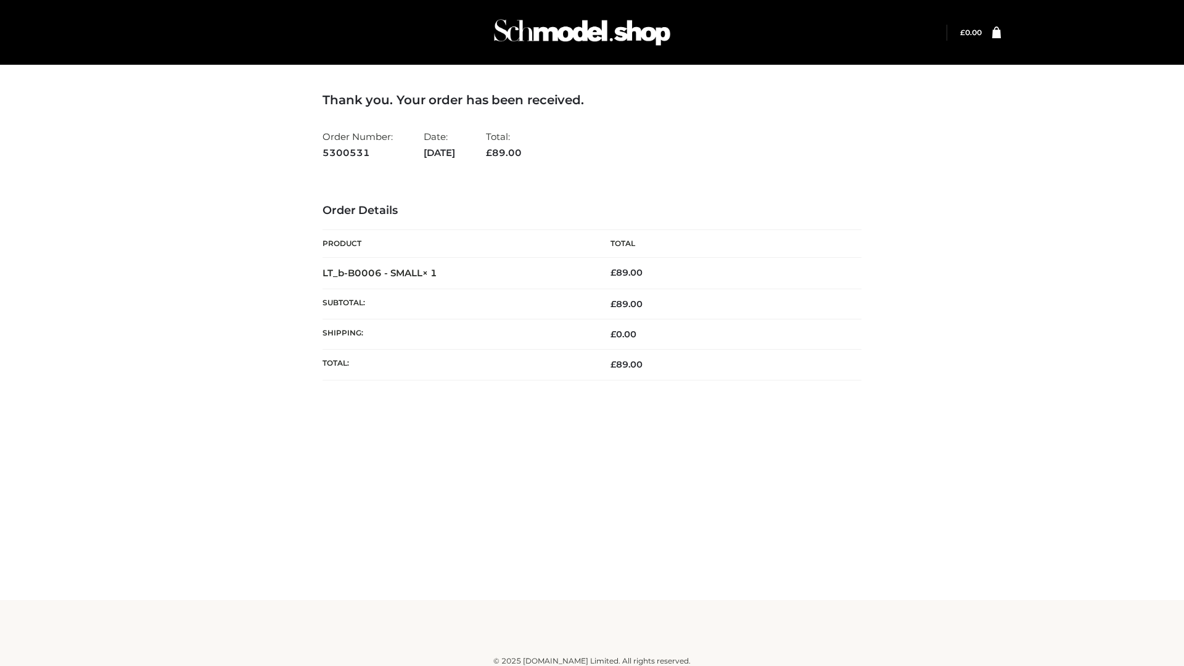 This screenshot has width=1184, height=666. Describe the element at coordinates (358, 144) in the screenshot. I see `li: Order Number:` at that location.